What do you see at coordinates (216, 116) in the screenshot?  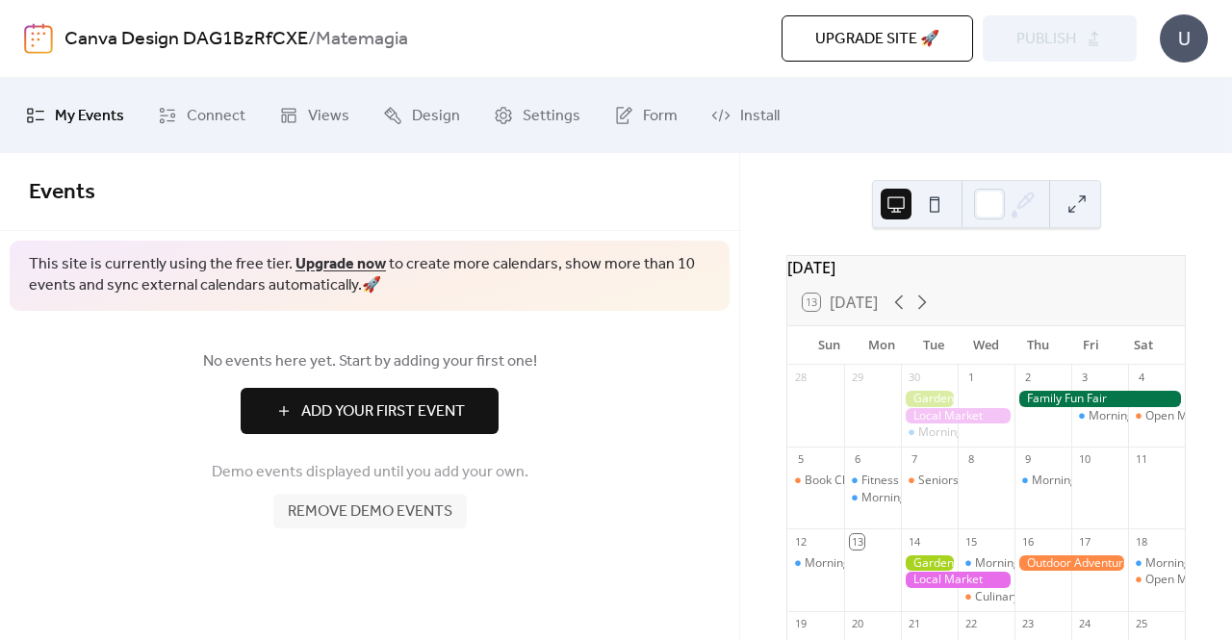 I see `span: Connect` at bounding box center [216, 116].